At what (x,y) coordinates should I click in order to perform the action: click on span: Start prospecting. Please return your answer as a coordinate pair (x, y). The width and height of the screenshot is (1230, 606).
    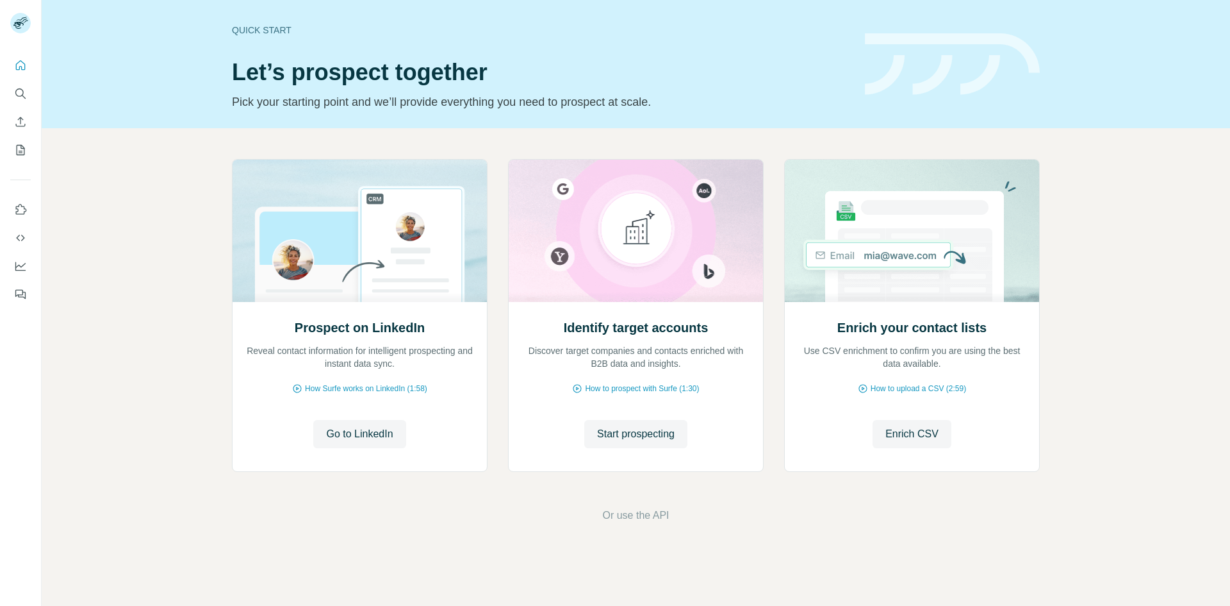
    Looking at the image, I should click on (636, 434).